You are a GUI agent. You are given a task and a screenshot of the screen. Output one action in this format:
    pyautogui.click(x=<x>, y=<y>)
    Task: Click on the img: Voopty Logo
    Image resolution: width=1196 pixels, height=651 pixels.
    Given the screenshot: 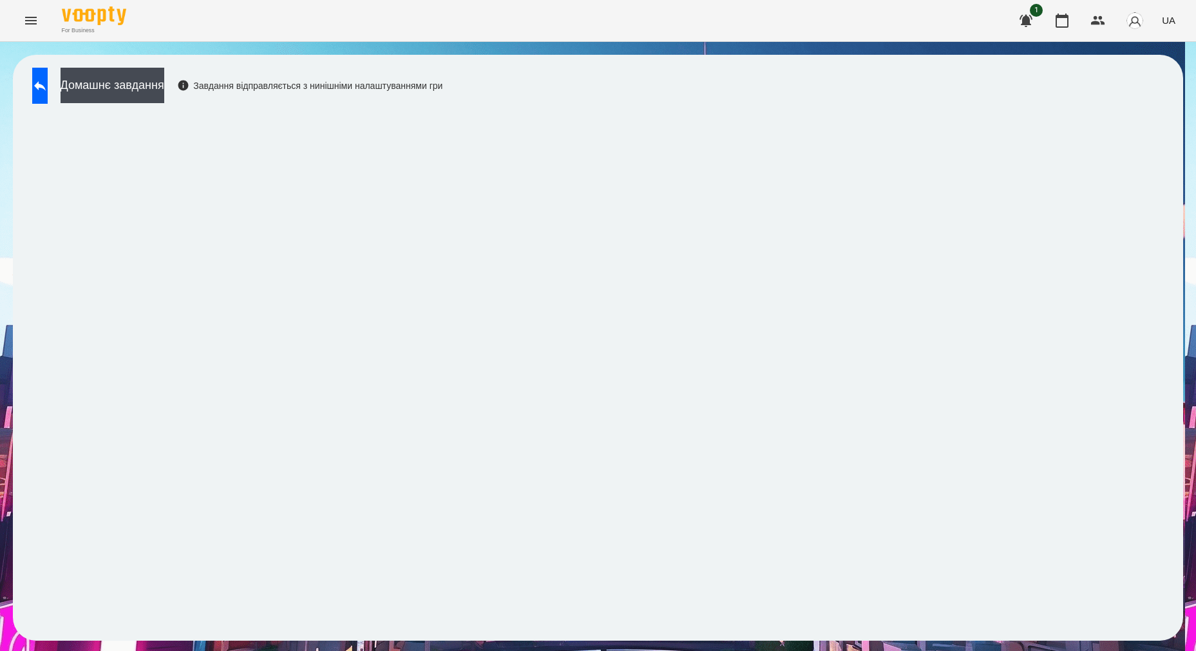 What is the action you would take?
    pyautogui.click(x=94, y=15)
    